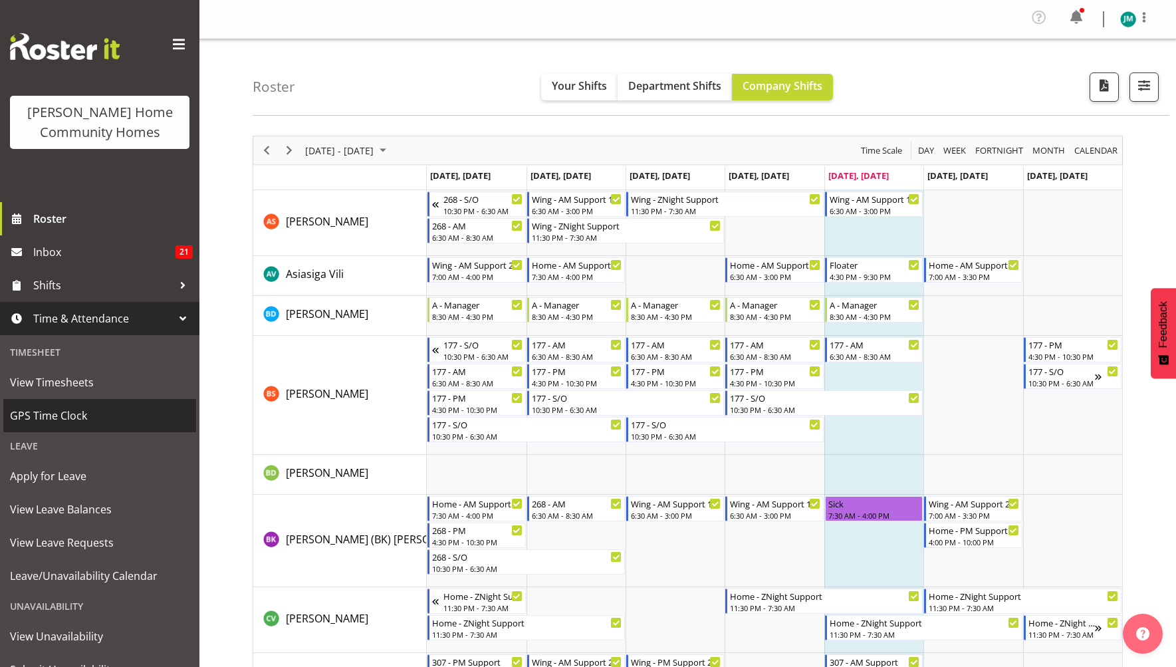 Image resolution: width=1176 pixels, height=667 pixels. I want to click on span: Apply for Leave, so click(100, 476).